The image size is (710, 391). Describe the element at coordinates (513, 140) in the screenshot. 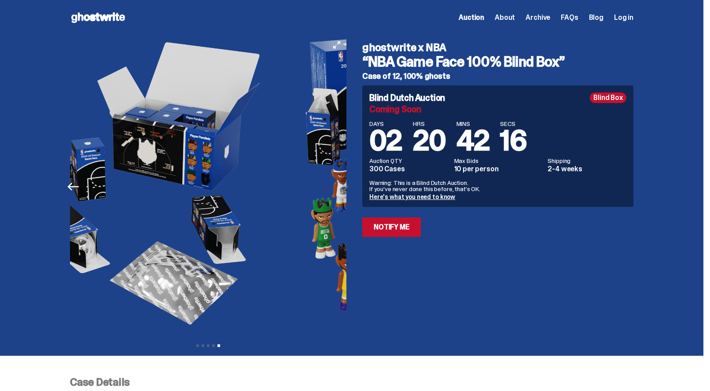

I see `span: 16` at that location.